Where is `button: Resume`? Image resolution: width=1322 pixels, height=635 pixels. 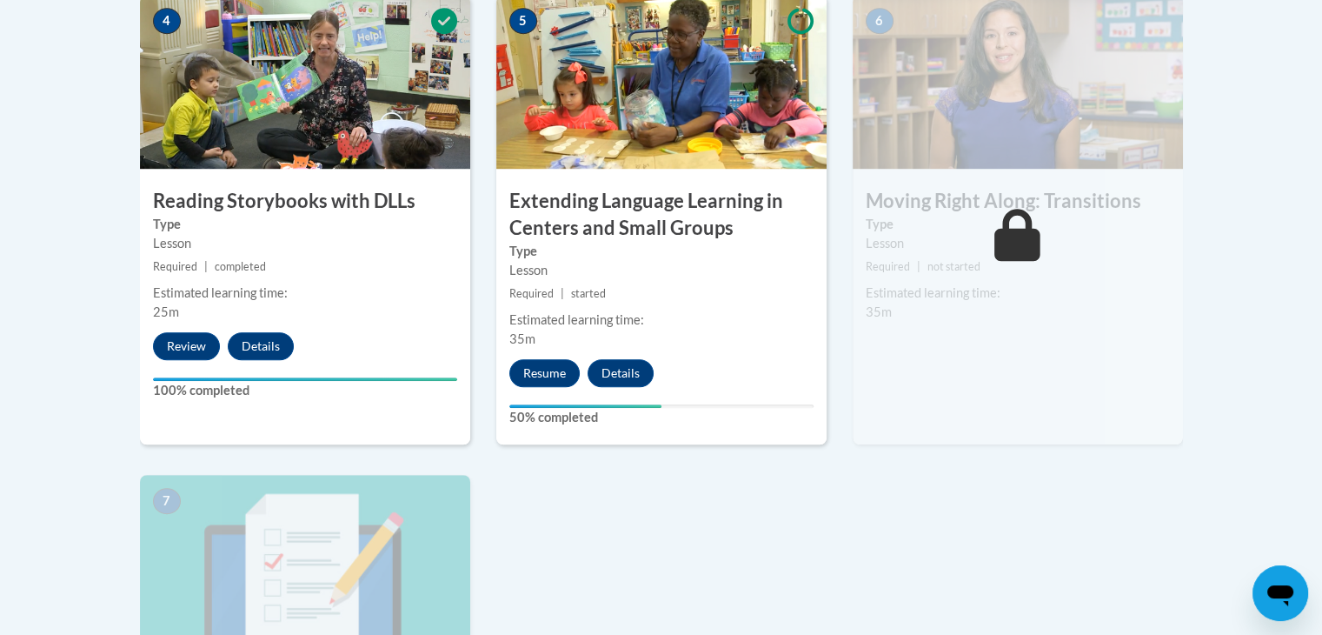
button: Resume is located at coordinates (544, 373).